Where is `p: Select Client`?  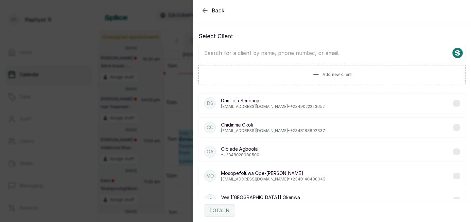
p: Select Client is located at coordinates (332, 36).